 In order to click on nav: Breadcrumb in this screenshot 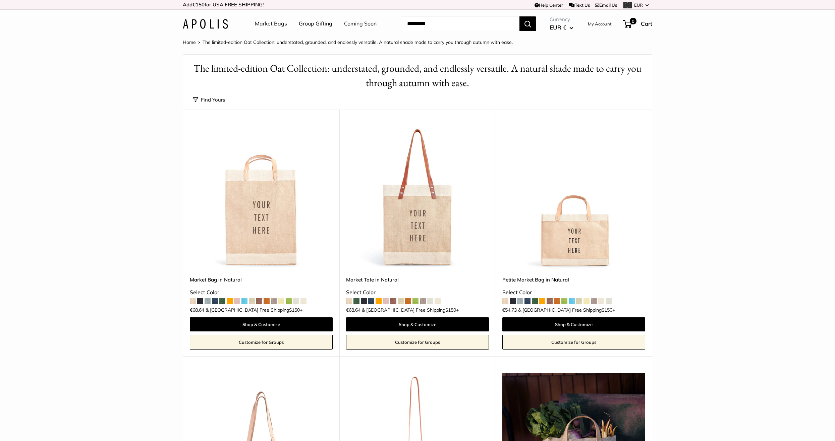, I will do `click(348, 42)`.